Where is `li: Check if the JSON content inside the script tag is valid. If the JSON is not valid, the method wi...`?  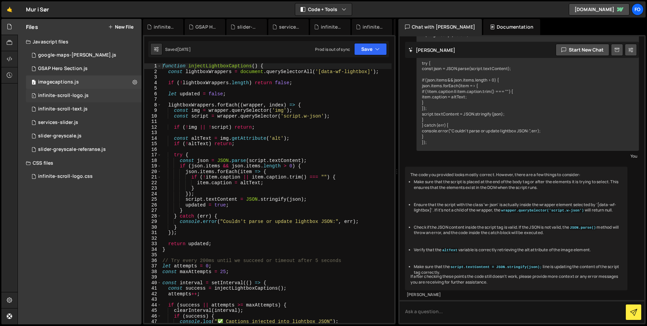 li: Check if the JSON content inside the script tag is valid. If the JSON is not valid, the method wi... is located at coordinates (518, 231).